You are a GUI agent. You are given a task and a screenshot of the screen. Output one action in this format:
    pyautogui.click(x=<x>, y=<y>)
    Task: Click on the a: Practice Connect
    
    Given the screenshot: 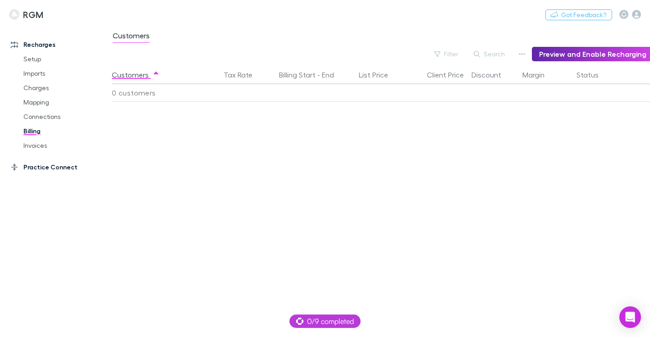 What is the action you would take?
    pyautogui.click(x=59, y=167)
    